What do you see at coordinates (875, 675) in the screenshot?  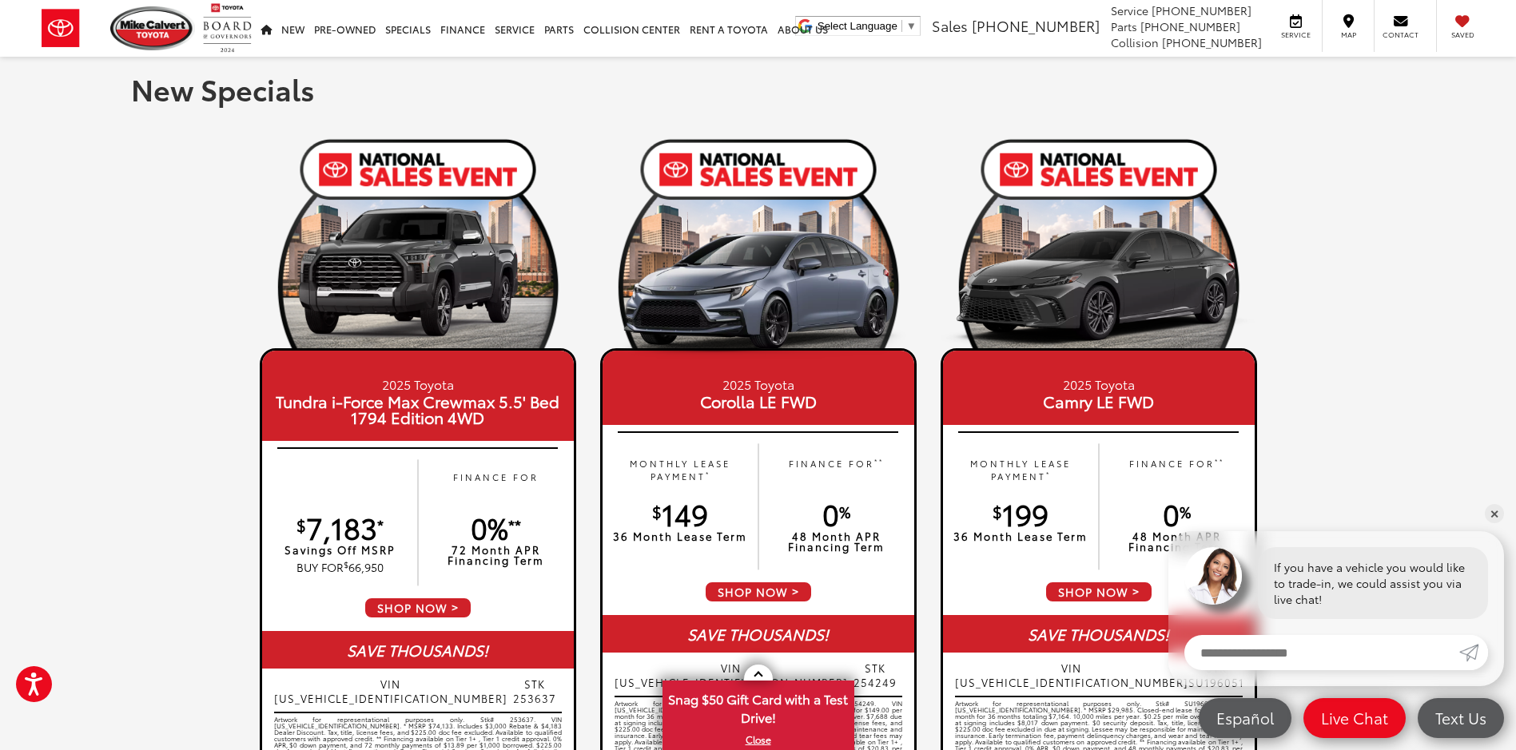 I see `span: STK 254249` at bounding box center [875, 675].